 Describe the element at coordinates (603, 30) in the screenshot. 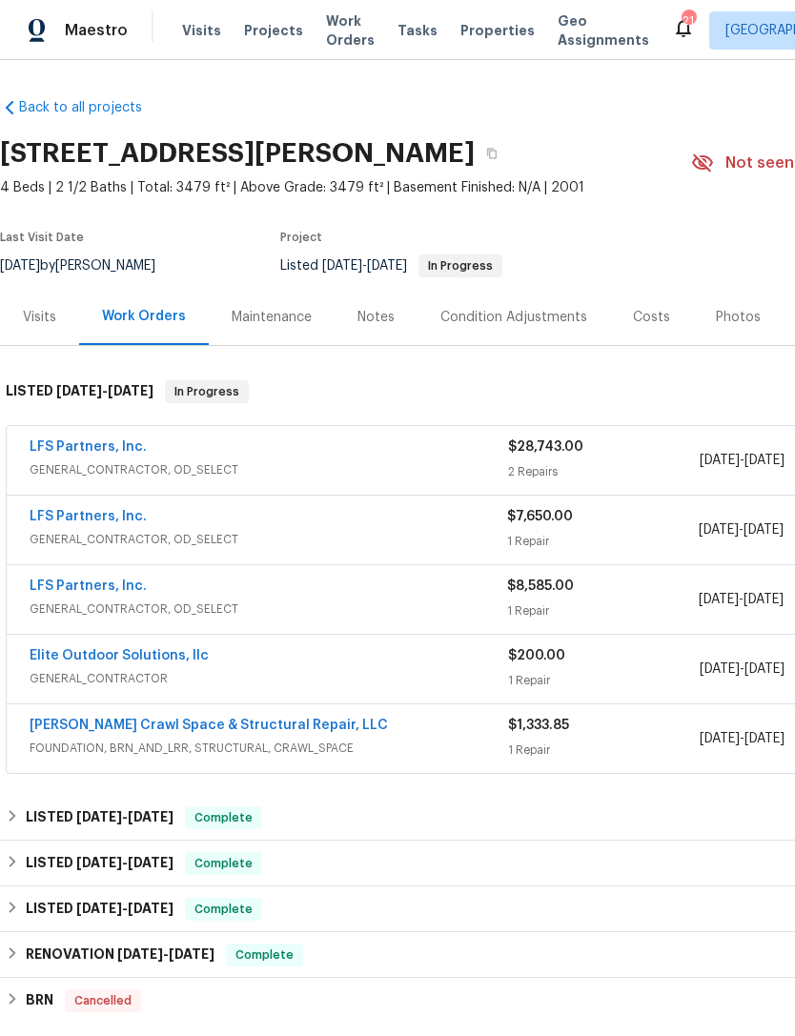

I see `span: Geo Assignments` at that location.